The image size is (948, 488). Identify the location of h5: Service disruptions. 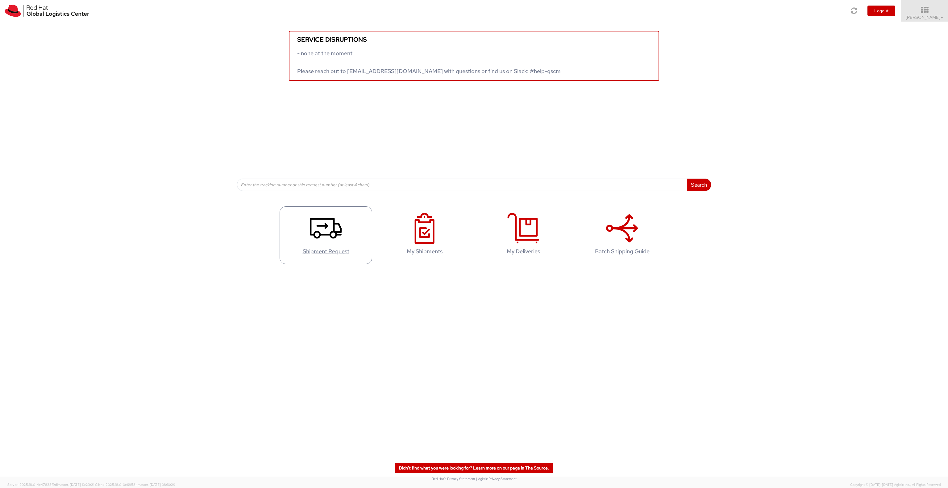
(474, 40).